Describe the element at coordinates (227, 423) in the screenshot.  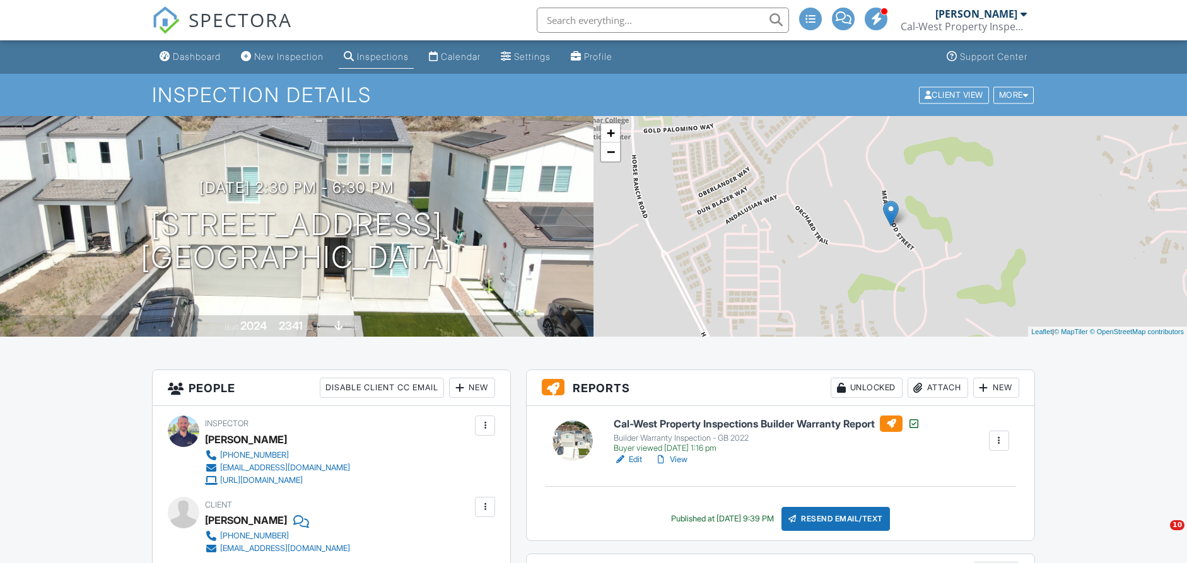
I see `span: Inspector` at that location.